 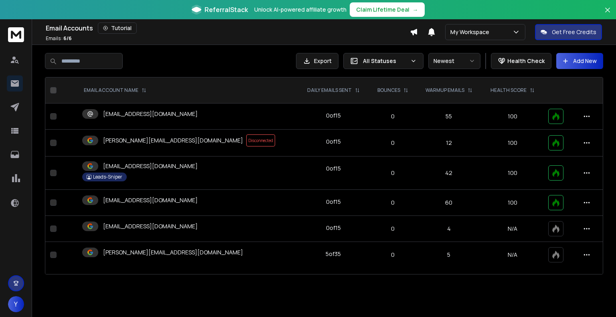 I want to click on td: 12, so click(x=449, y=143).